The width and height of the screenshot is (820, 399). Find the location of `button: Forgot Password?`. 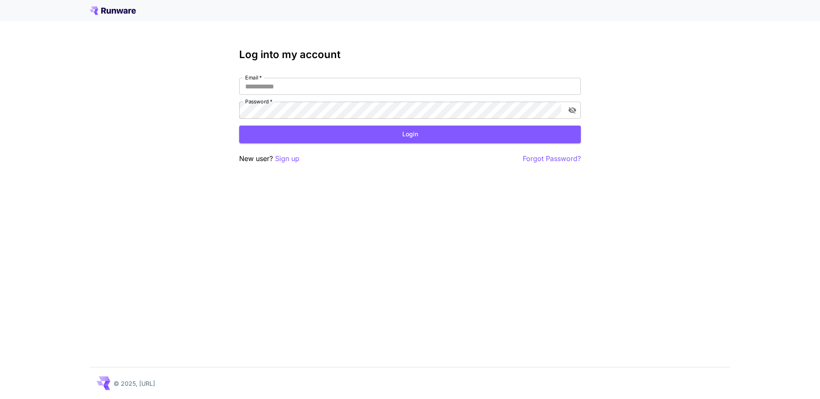

button: Forgot Password? is located at coordinates (552, 158).